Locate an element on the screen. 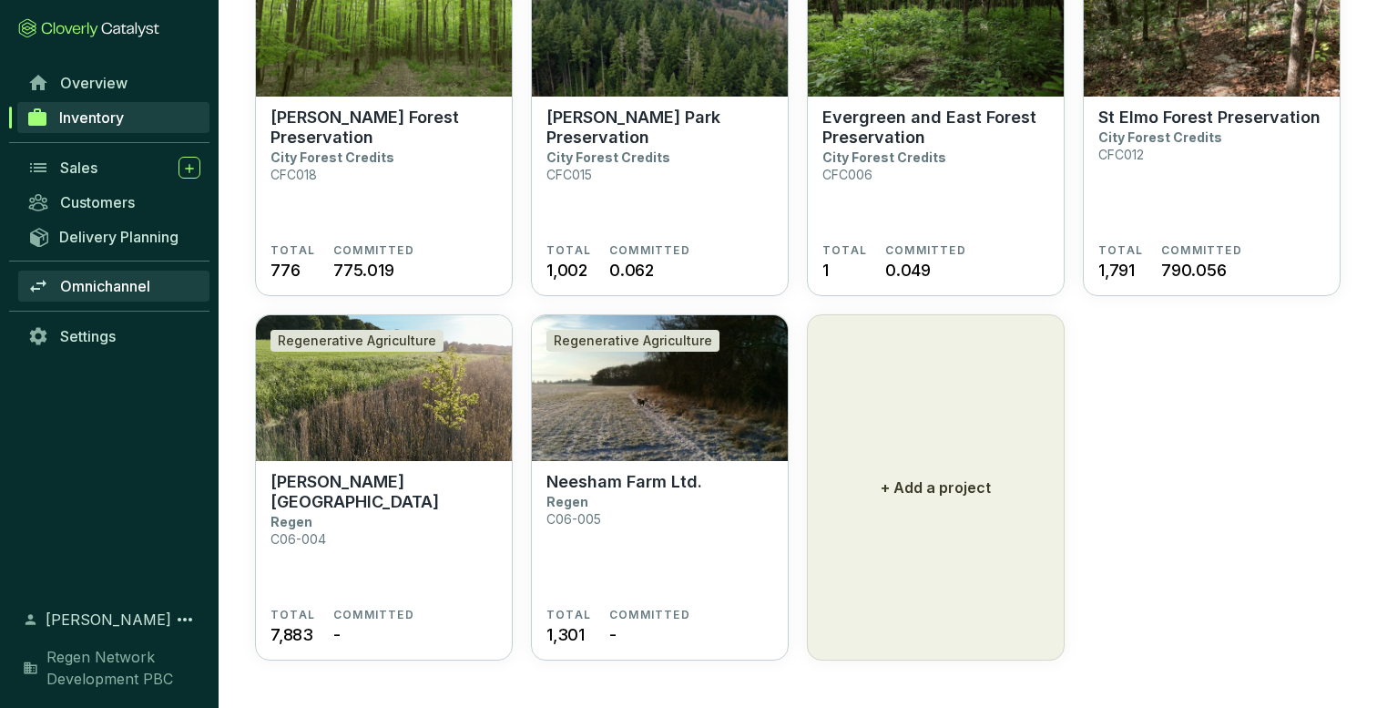 The width and height of the screenshot is (1377, 708). span: 775.019 is located at coordinates (363, 270).